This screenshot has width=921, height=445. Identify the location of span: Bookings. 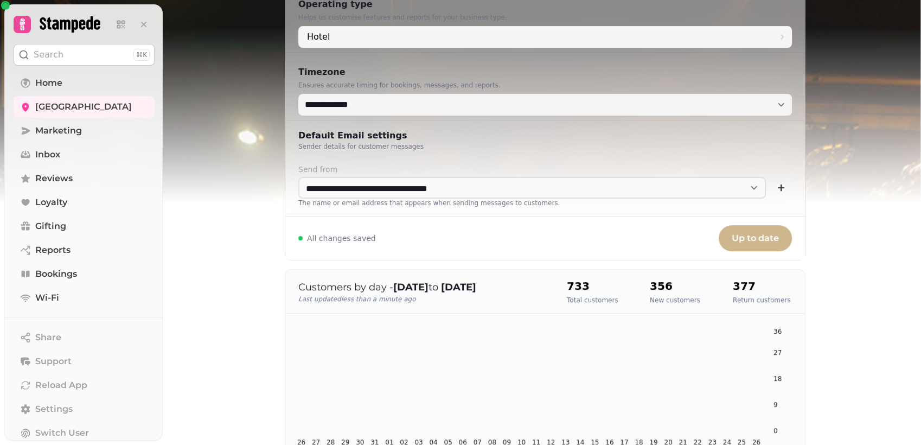
(56, 274).